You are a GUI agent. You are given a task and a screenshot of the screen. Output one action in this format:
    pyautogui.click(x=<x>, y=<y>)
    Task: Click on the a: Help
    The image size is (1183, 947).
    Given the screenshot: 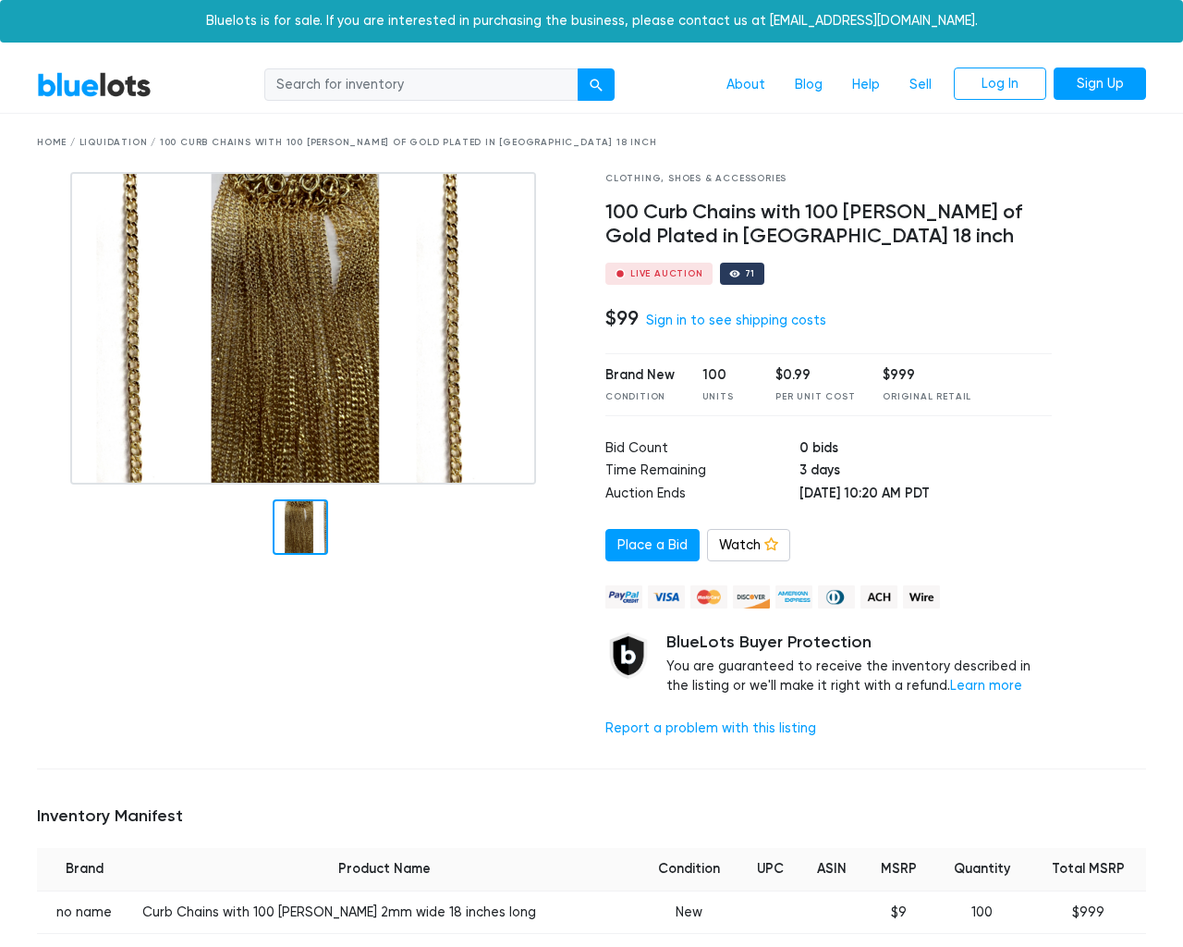 What is the action you would take?
    pyautogui.click(x=866, y=85)
    